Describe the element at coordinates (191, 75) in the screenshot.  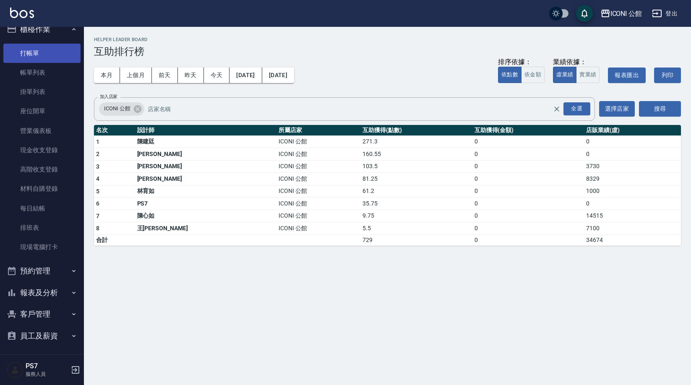
I see `button: 昨天` at that location.